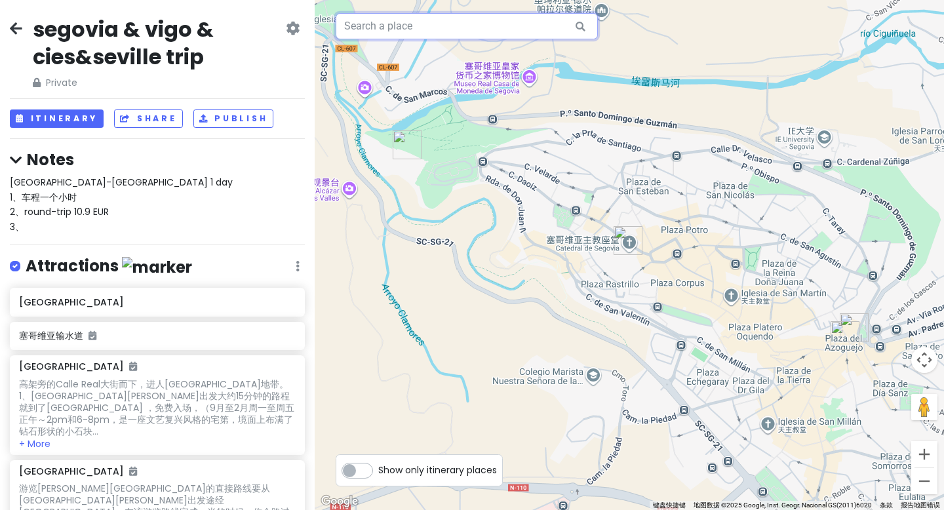  What do you see at coordinates (845, 336) in the screenshot?
I see `div: Plaza del Azoguejo` at bounding box center [845, 336].